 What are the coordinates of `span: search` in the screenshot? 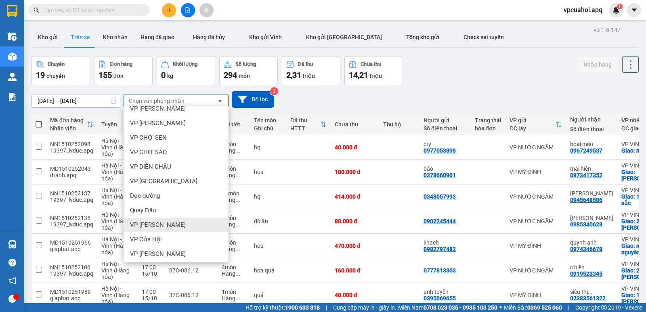 It's located at (36, 10).